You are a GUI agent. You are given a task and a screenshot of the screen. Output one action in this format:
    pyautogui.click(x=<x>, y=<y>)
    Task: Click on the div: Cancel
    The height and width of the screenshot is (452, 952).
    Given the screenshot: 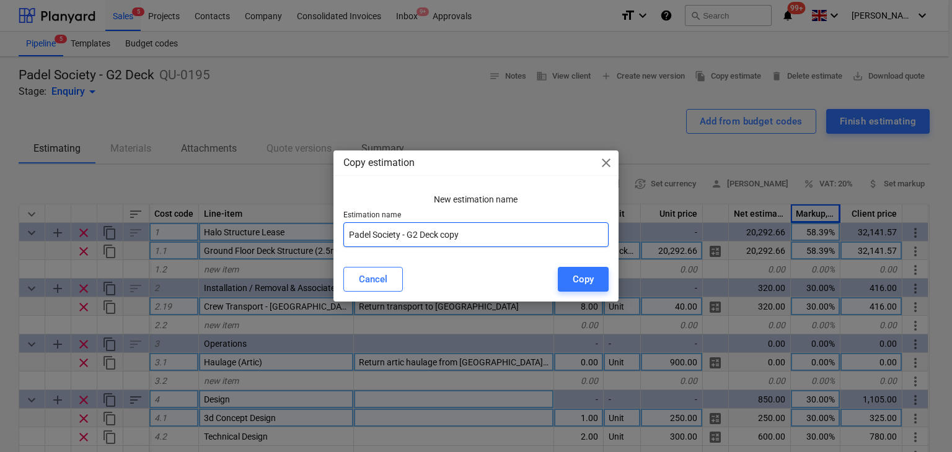 What is the action you would take?
    pyautogui.click(x=373, y=279)
    